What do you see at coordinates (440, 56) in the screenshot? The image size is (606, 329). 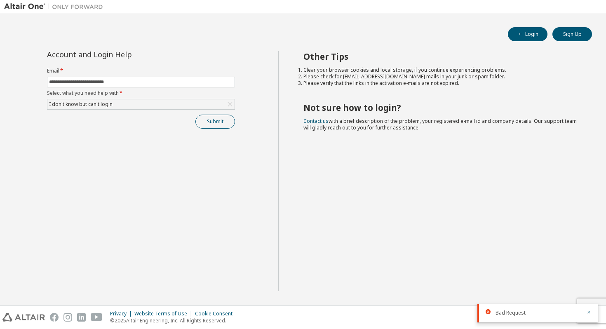 I see `h2: Other Tips` at bounding box center [440, 56].